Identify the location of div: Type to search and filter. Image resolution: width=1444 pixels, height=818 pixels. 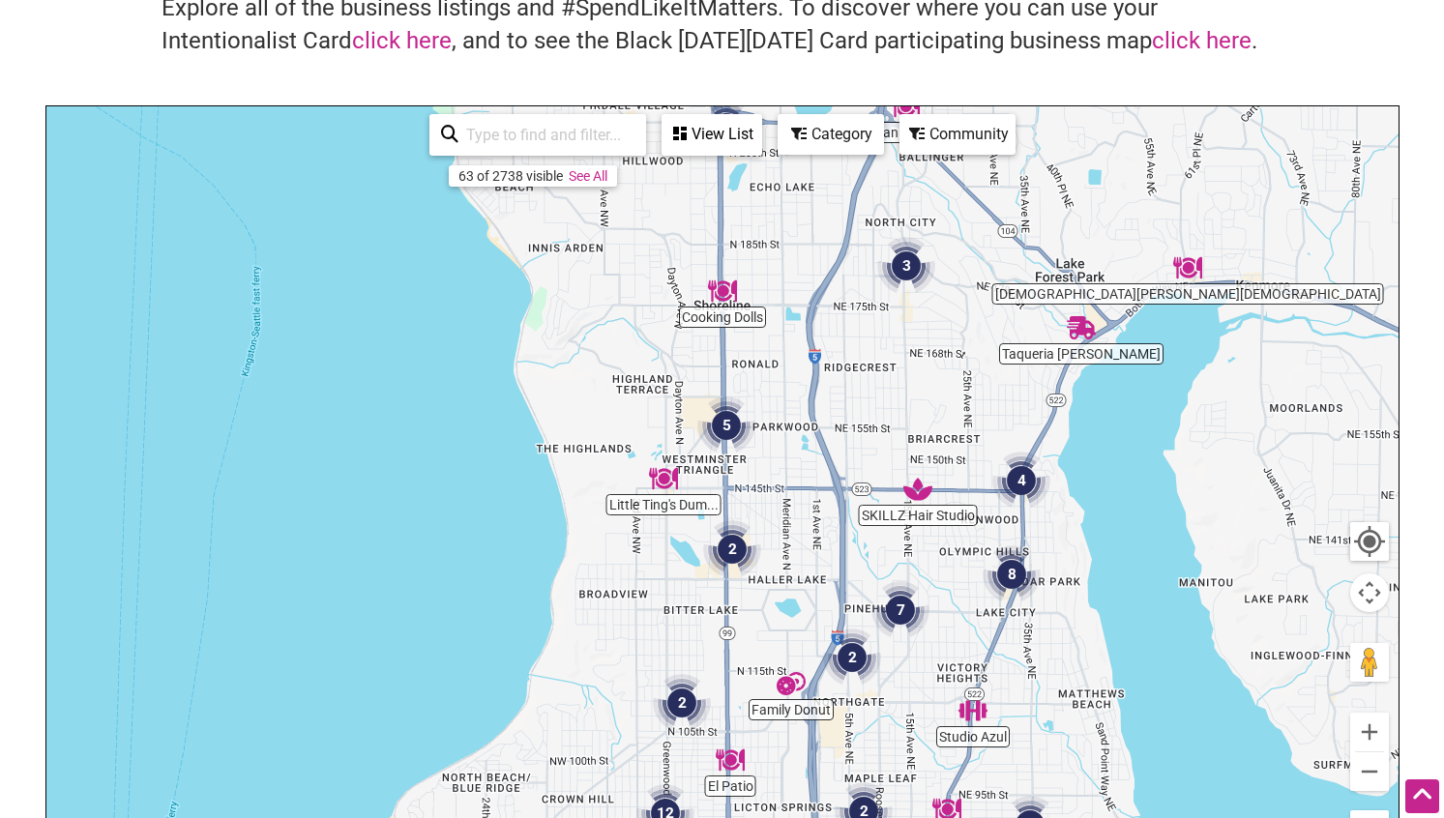
(538, 134).